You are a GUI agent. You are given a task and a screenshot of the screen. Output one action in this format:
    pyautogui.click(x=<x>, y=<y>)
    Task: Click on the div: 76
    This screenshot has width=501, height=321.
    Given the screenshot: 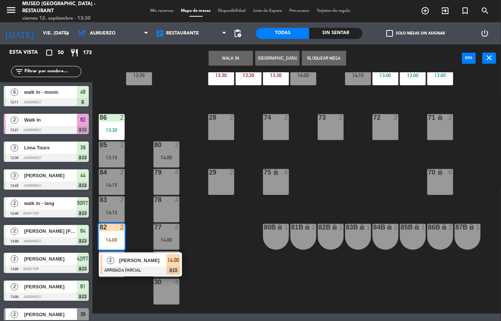 What is the action you would take?
    pyautogui.click(x=154, y=254)
    